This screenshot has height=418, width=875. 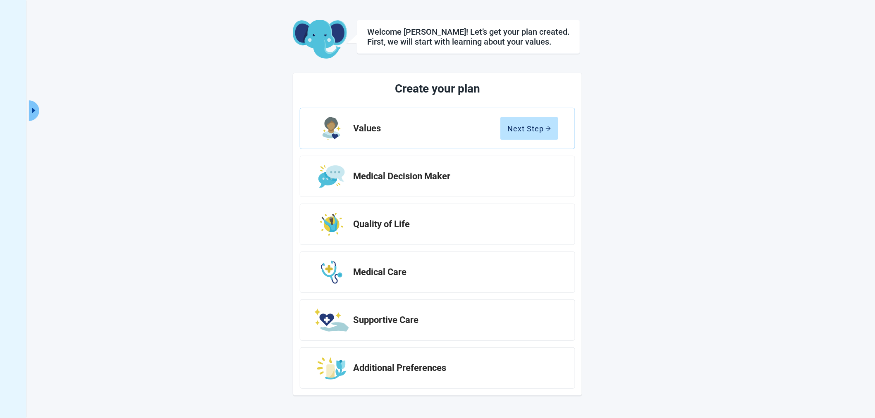 What do you see at coordinates (320, 40) in the screenshot?
I see `img: Koda Elephant` at bounding box center [320, 40].